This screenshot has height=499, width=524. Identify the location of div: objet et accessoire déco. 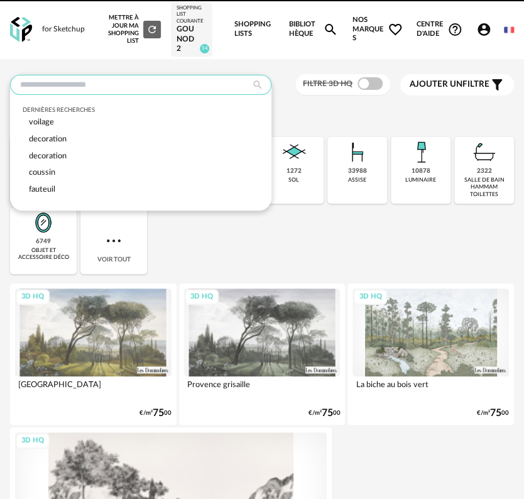
(43, 254).